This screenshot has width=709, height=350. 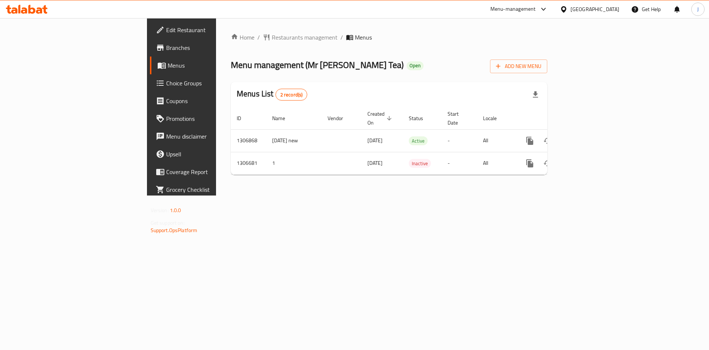 I want to click on a: Upsell, so click(x=207, y=154).